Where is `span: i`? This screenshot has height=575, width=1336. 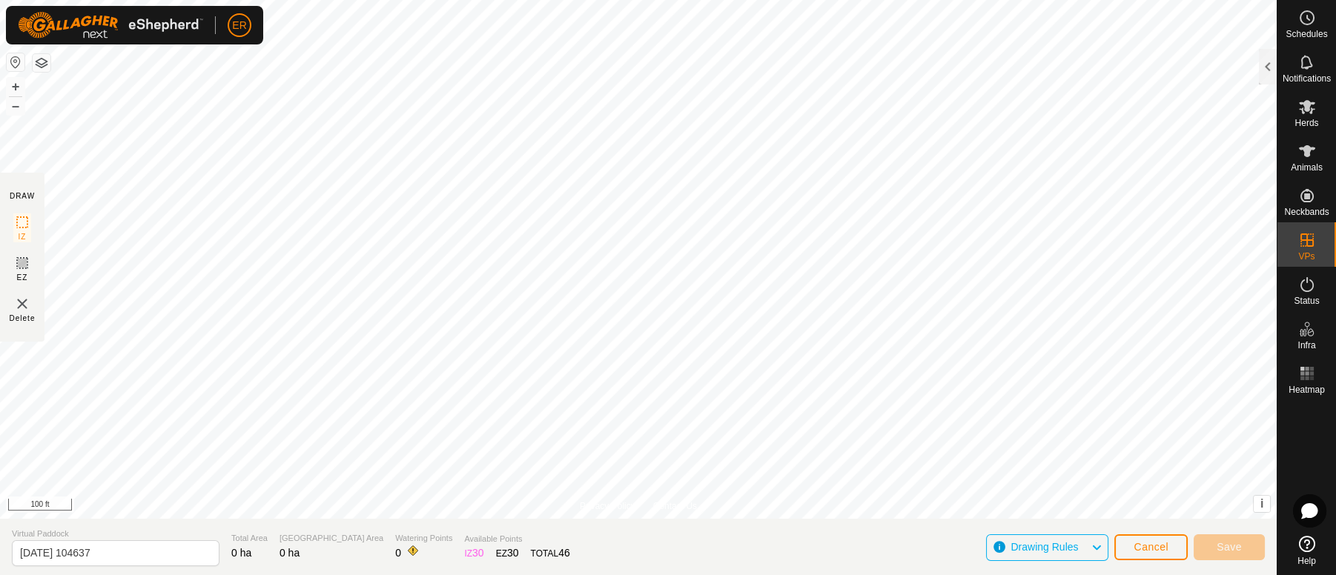
span: i is located at coordinates (1262, 503).